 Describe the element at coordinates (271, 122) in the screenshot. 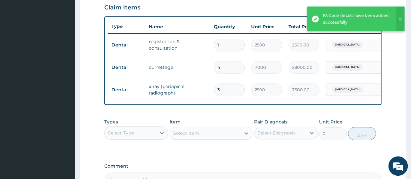

I see `label: Pair Diagnosis` at that location.